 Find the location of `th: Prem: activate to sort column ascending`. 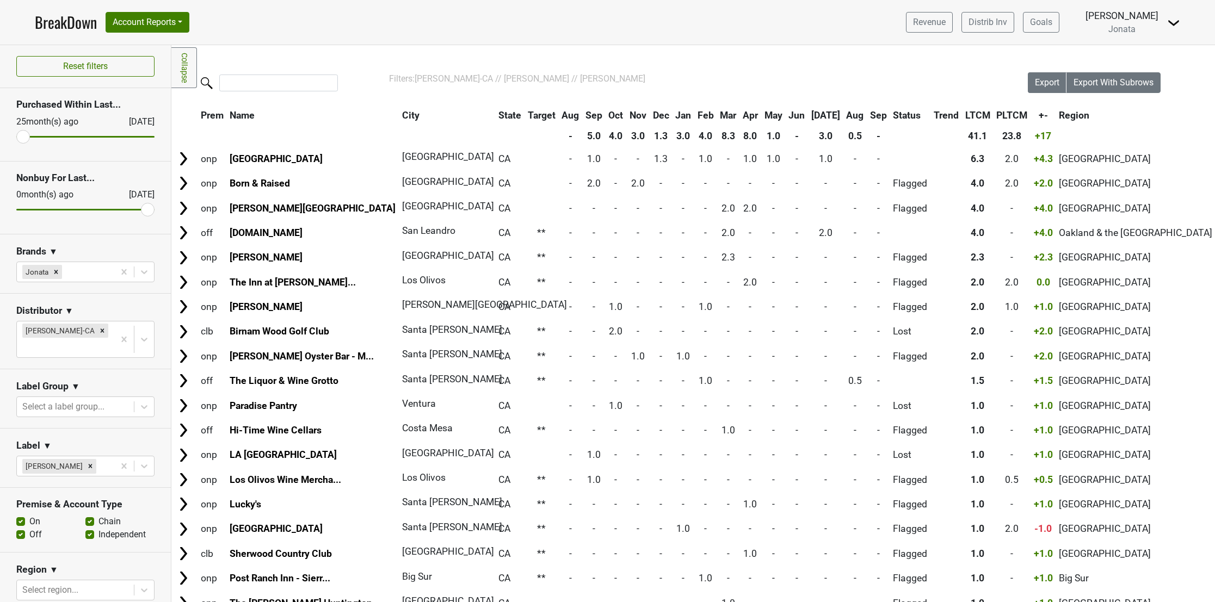

th: Prem: activate to sort column ascending is located at coordinates (212, 115).